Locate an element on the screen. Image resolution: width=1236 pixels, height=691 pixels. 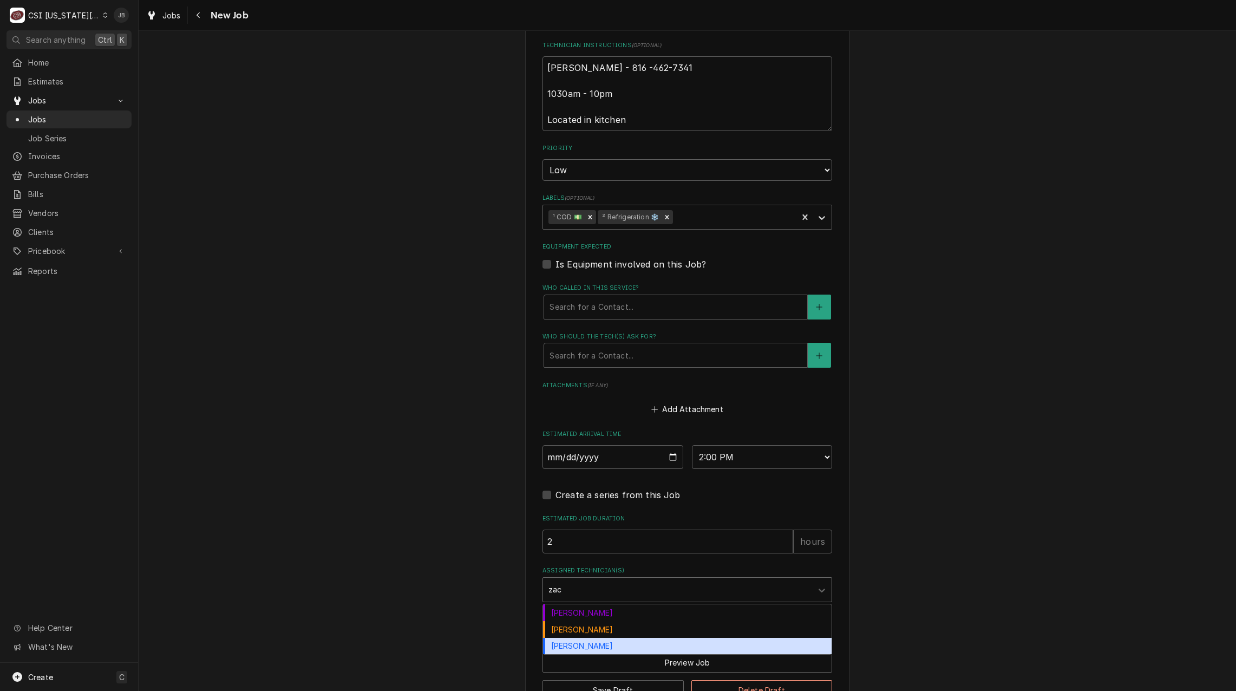
div: ² Refrigeration ❄️ is located at coordinates (629, 217).